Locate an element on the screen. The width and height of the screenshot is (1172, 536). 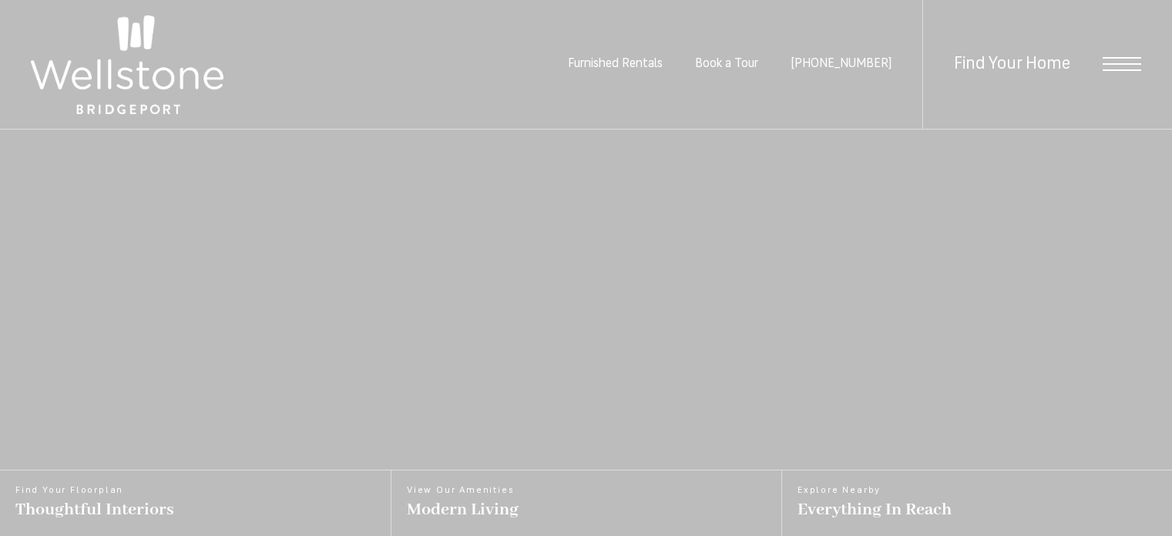
span: Modern Living is located at coordinates (462, 509).